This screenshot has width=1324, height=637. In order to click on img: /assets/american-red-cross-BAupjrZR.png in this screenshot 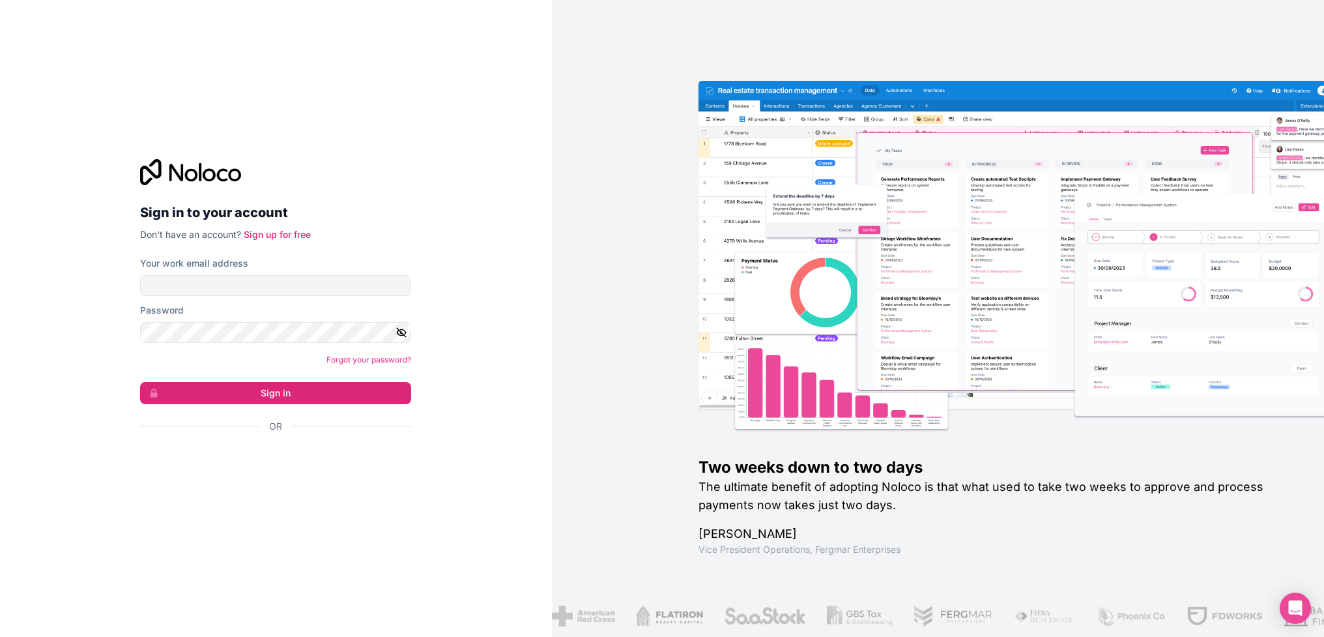, I will do `click(583, 616)`.